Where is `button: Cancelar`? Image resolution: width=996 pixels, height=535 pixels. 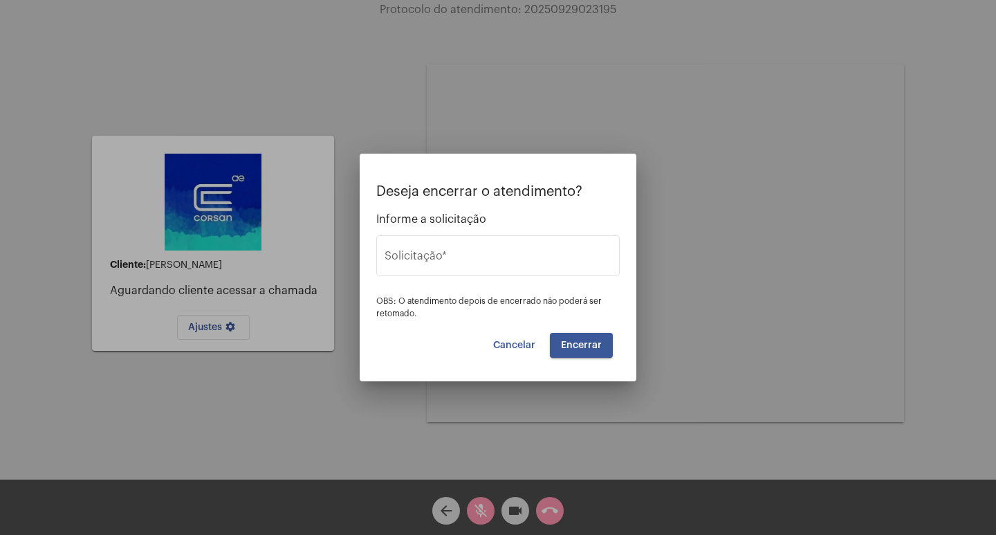
button: Cancelar is located at coordinates (514, 345).